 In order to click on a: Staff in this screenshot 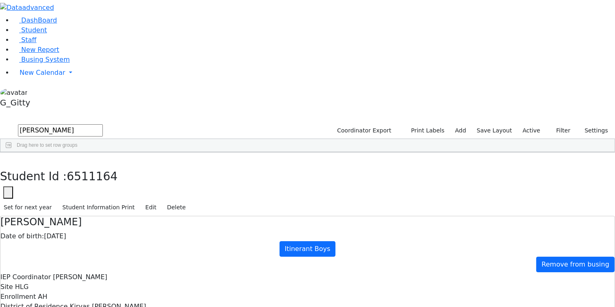, I will do `click(25, 40)`.